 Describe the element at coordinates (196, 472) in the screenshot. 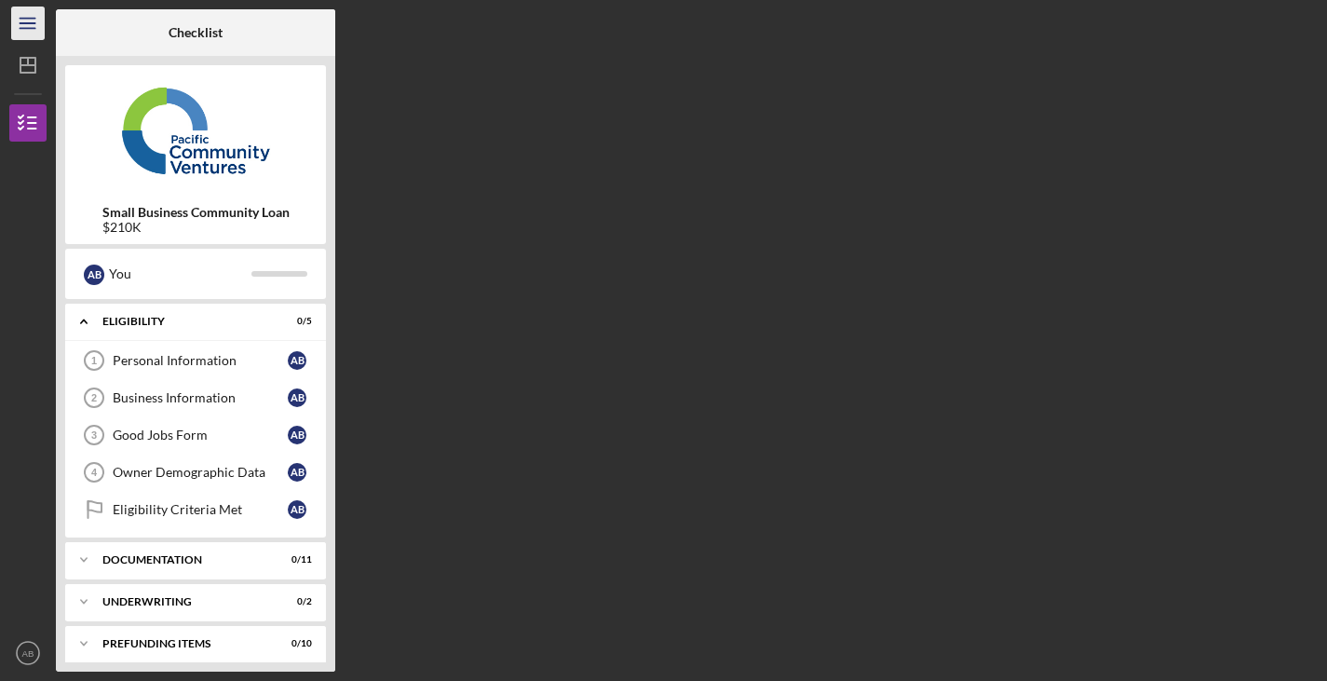

I see `a: 4Owner Demographic DataAB` at that location.